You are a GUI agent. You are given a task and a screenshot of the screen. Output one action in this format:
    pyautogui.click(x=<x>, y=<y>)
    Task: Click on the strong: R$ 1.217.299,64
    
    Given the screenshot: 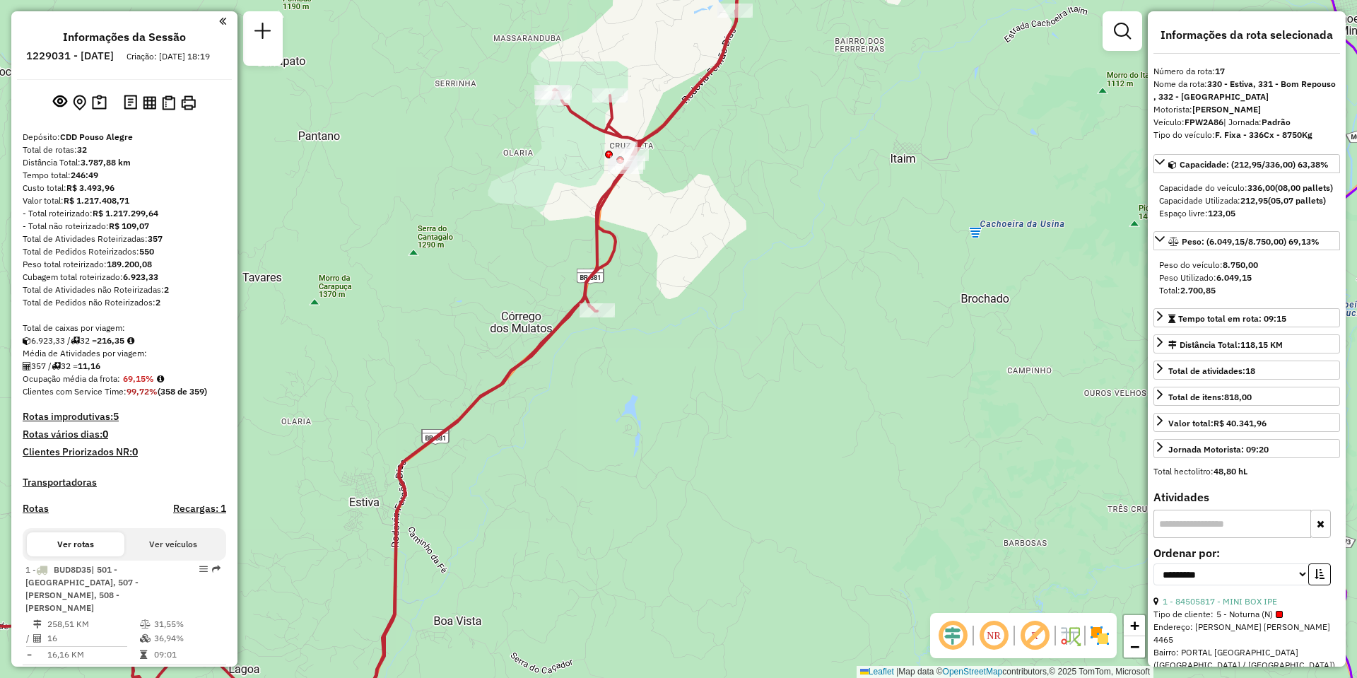 What is the action you would take?
    pyautogui.click(x=125, y=213)
    